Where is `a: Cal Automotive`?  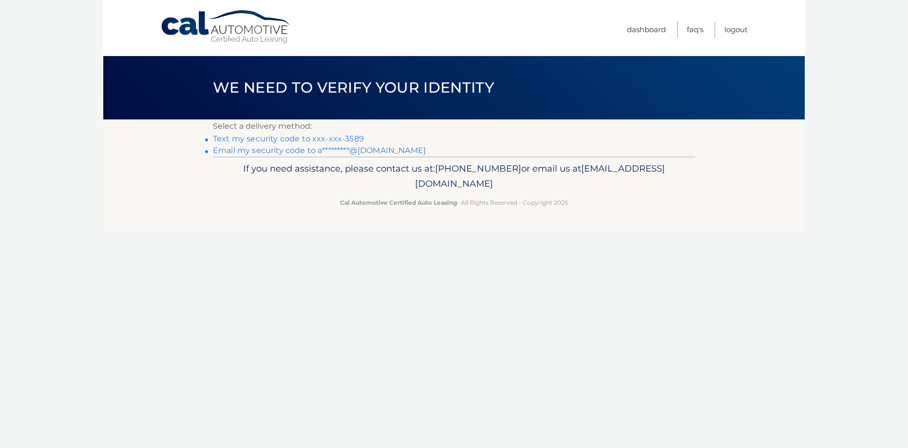 a: Cal Automotive is located at coordinates (226, 27).